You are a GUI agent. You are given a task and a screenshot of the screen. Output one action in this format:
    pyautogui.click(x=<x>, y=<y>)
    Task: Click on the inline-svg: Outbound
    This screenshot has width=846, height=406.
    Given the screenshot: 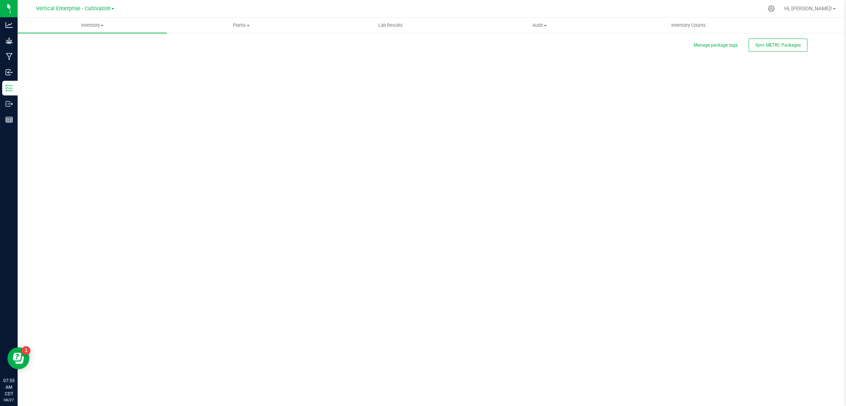 What is the action you would take?
    pyautogui.click(x=9, y=104)
    